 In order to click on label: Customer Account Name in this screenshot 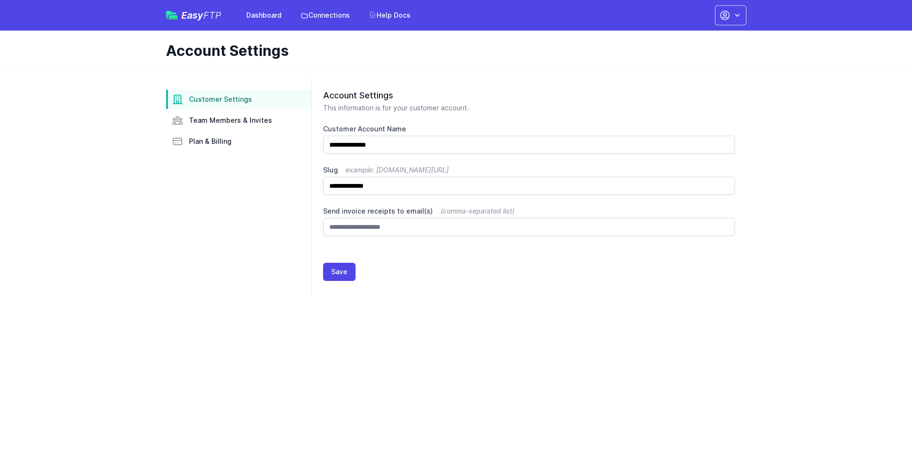, I will do `click(529, 129)`.